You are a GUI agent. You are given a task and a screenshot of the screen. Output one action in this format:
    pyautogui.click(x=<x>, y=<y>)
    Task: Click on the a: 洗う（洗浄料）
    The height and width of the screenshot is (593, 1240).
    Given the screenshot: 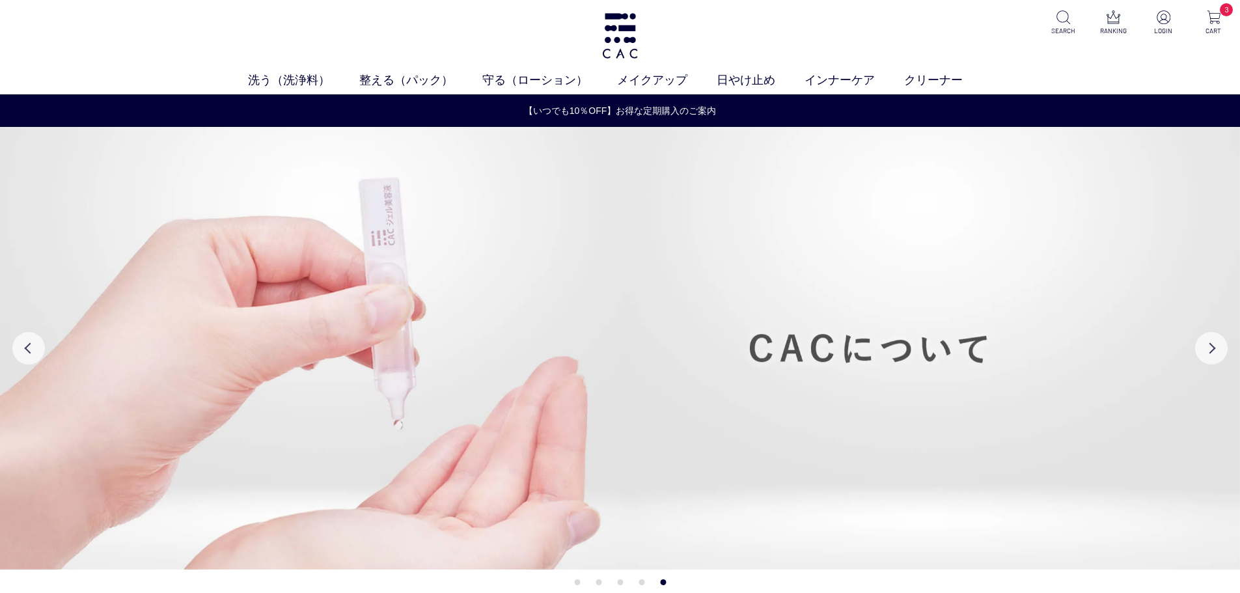 What is the action you would take?
    pyautogui.click(x=303, y=80)
    